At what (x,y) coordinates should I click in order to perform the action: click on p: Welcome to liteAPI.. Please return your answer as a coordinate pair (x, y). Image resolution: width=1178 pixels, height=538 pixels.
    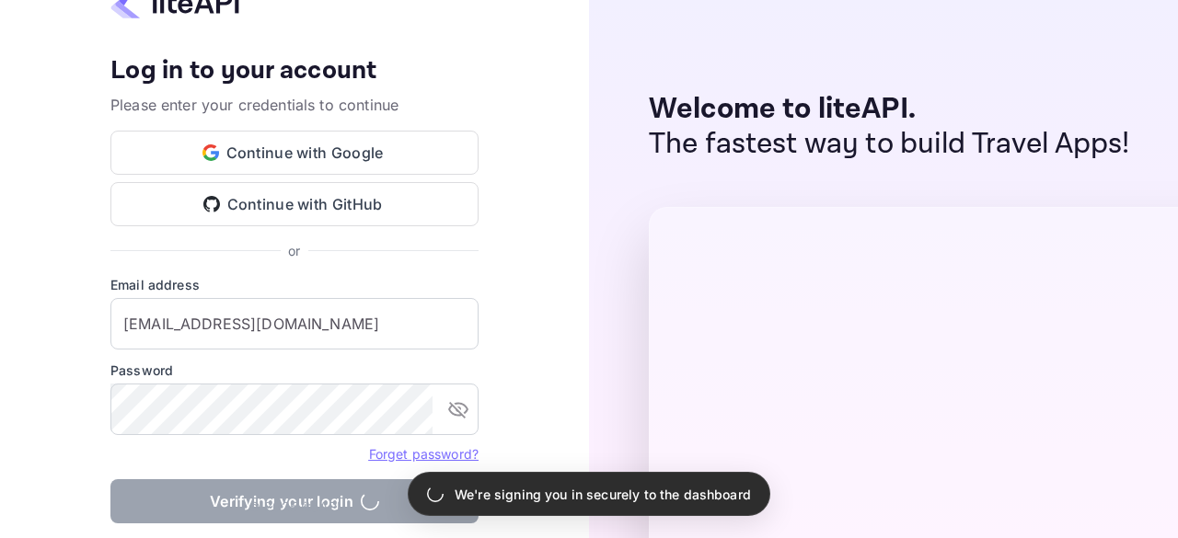
    Looking at the image, I should click on (889, 110).